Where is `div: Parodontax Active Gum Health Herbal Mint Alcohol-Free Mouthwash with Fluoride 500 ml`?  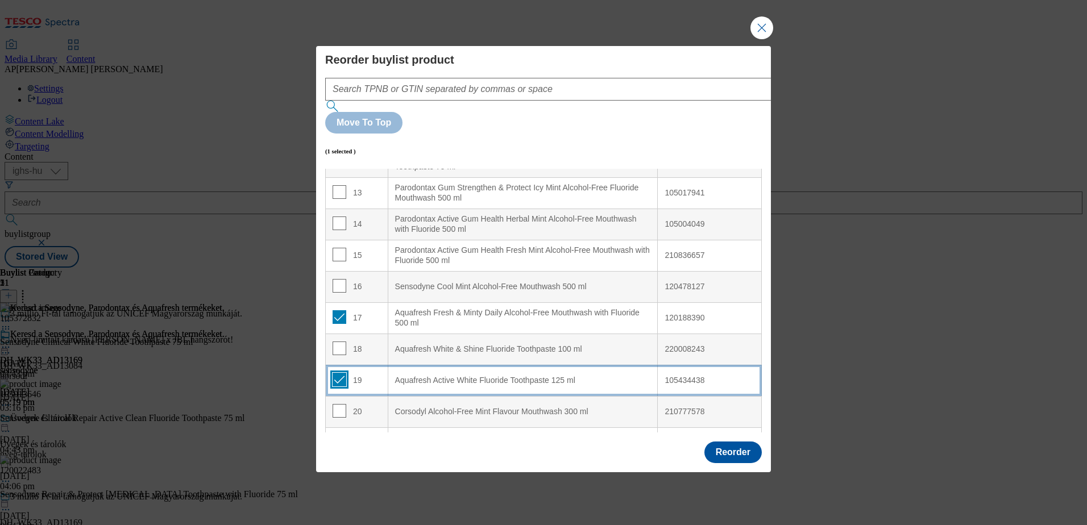 div: Parodontax Active Gum Health Herbal Mint Alcohol-Free Mouthwash with Fluoride 500 ml is located at coordinates (523, 224).